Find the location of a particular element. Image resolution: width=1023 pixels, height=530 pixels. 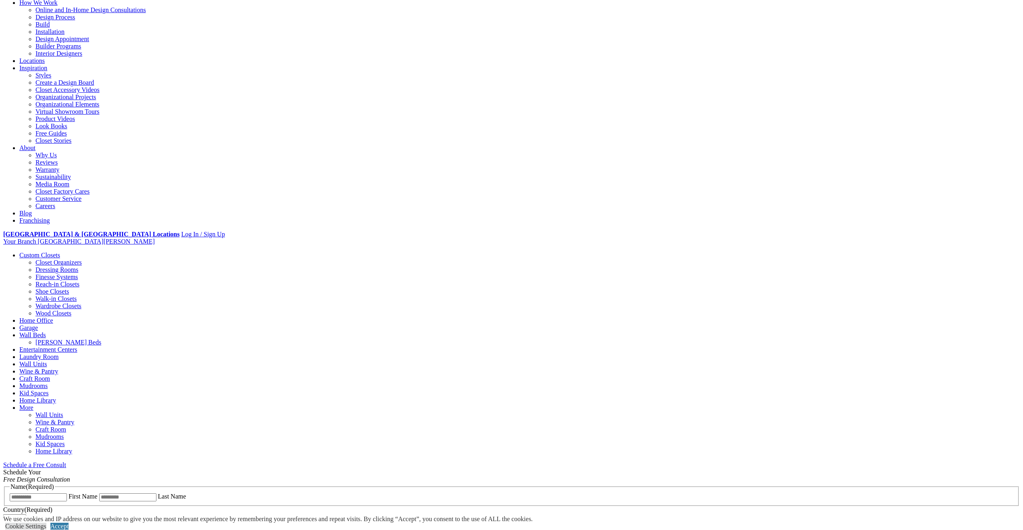

a: Design Appointment is located at coordinates (62, 39).